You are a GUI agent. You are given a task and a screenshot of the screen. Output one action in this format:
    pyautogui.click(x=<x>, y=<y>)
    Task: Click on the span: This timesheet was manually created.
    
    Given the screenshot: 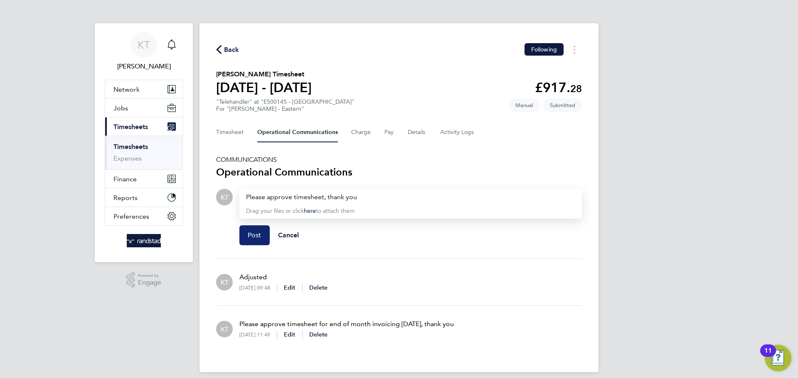 What is the action you would take?
    pyautogui.click(x=524, y=105)
    